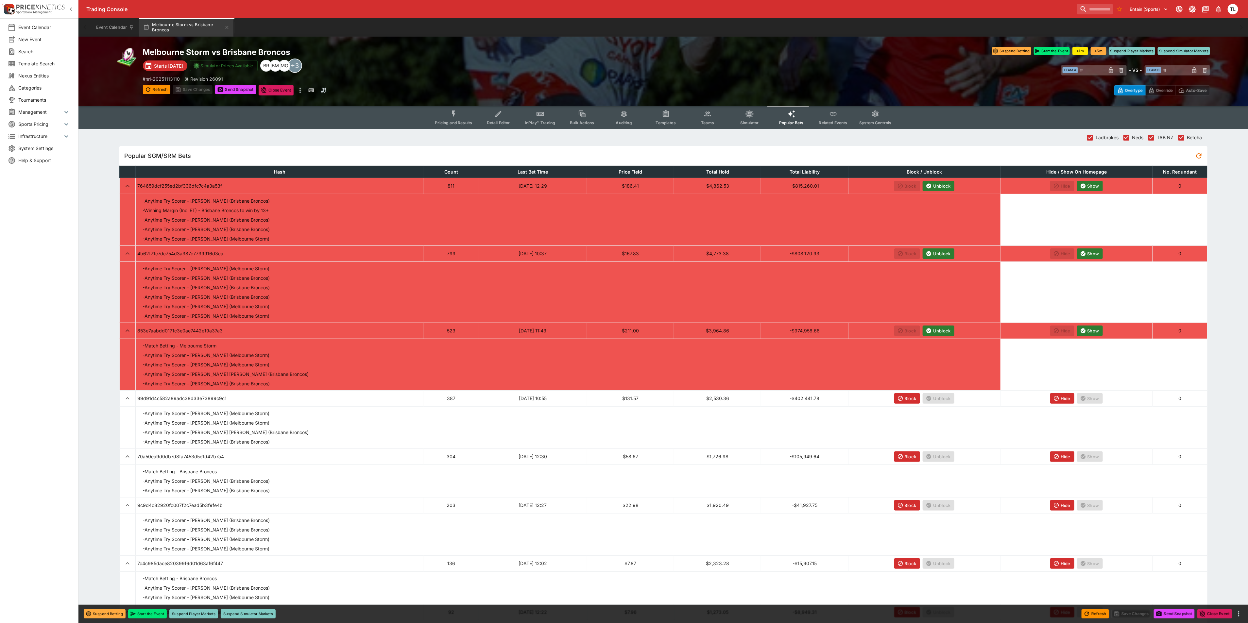 This screenshot has width=1248, height=623. What do you see at coordinates (451, 398) in the screenshot?
I see `td: 387` at bounding box center [451, 398].